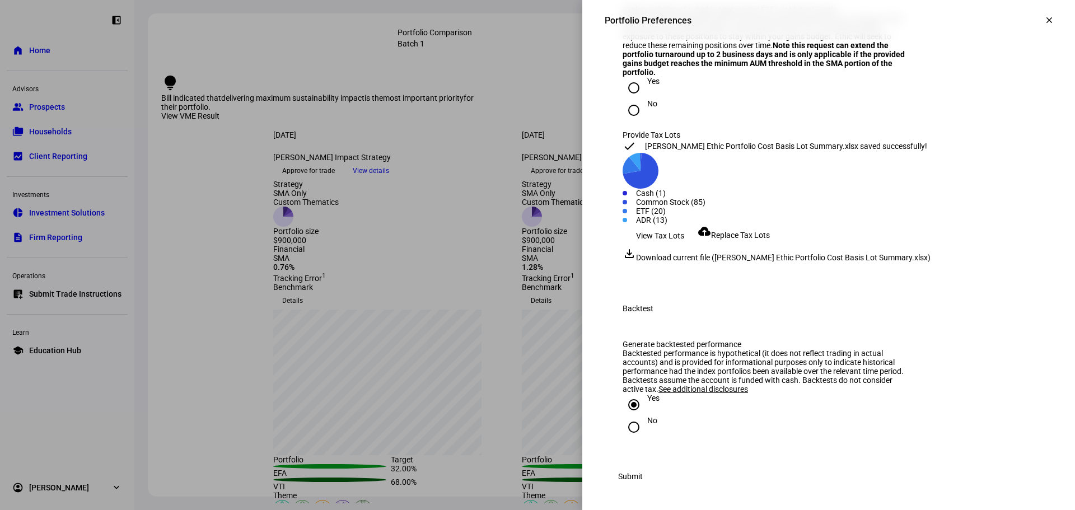 This screenshot has height=510, width=1075. I want to click on div: Backtested performance is hypothetical (it does not reflect trading in actual accounts) and is pr..., so click(766, 371).